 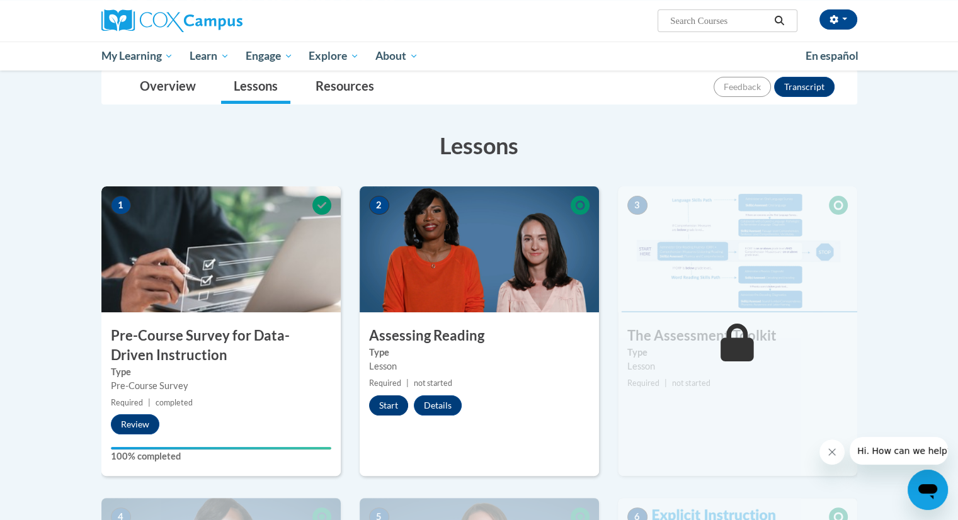 What do you see at coordinates (55, 14) in the screenshot?
I see `span: Hi. How can we help?` at bounding box center [55, 14].